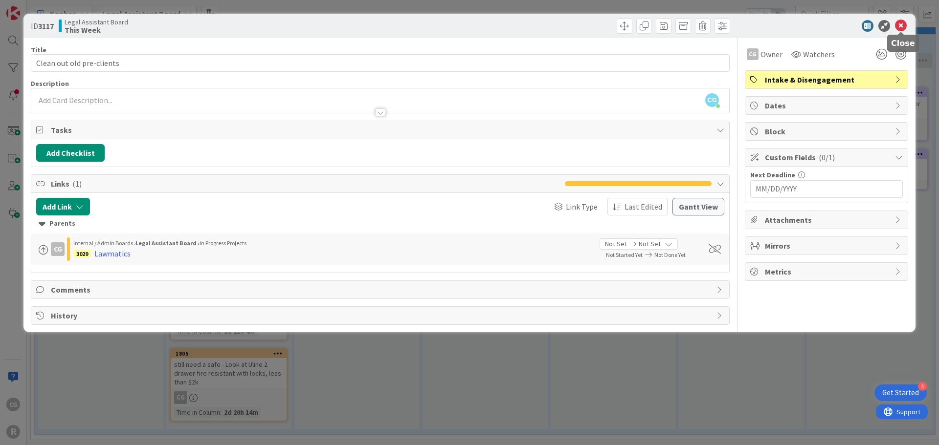  What do you see at coordinates (381, 130) in the screenshot?
I see `span: Tasks` at bounding box center [381, 130].